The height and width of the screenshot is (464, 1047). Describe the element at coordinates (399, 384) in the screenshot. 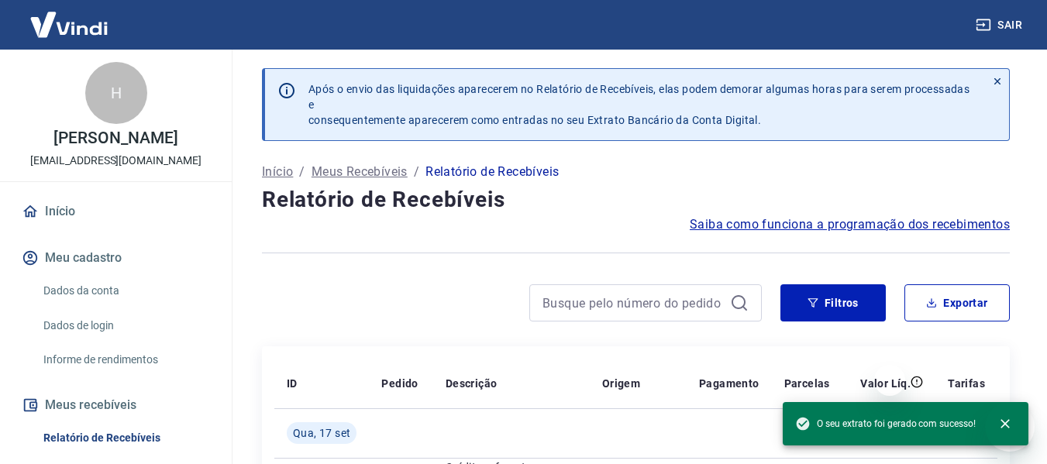

I see `p: Pedido` at that location.